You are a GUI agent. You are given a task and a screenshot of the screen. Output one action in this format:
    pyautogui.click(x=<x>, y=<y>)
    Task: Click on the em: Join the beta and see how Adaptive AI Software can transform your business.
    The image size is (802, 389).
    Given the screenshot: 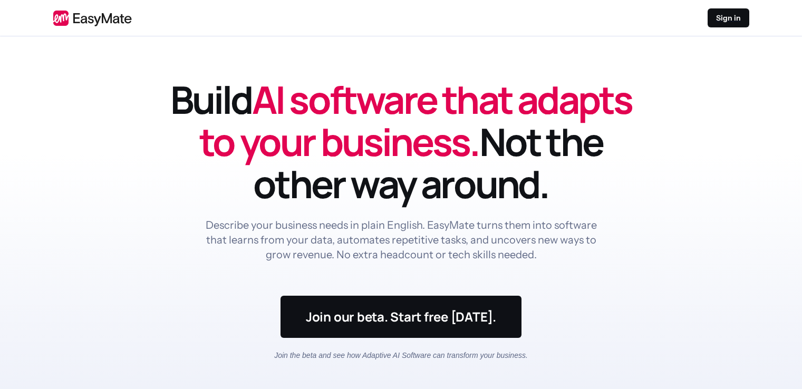 What is the action you would take?
    pyautogui.click(x=401, y=355)
    